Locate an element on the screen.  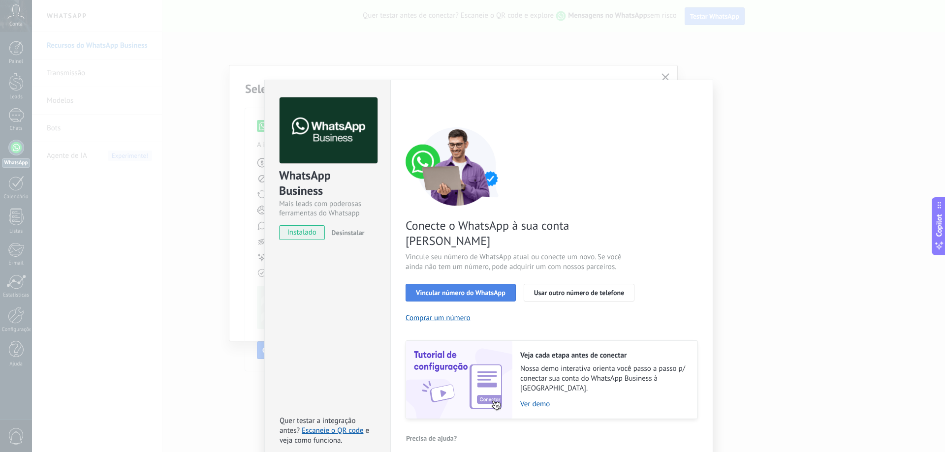
button: Desinstalar is located at coordinates (346, 233).